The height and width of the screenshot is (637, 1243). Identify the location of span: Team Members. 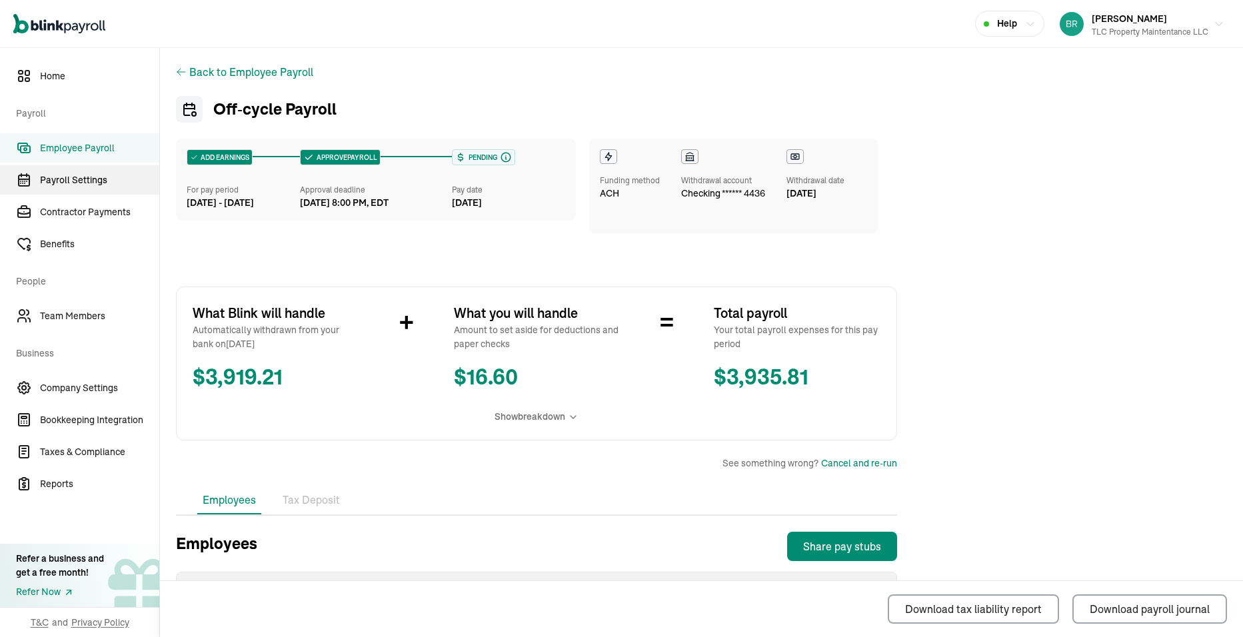
(99, 316).